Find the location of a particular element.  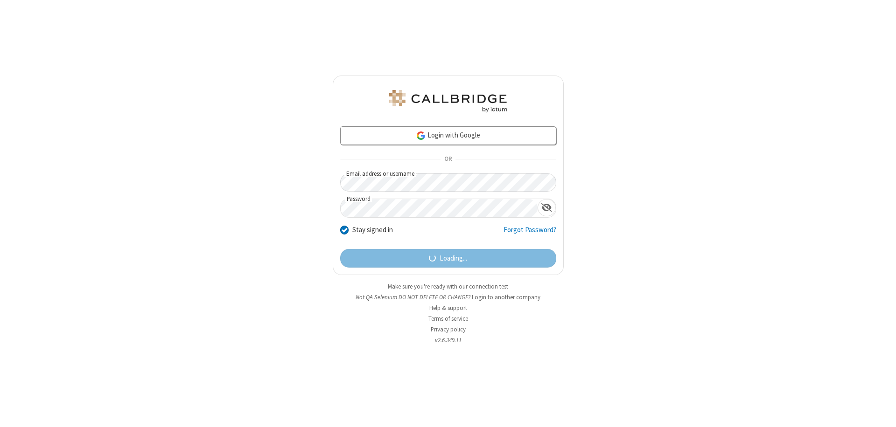

img: google-icon.png is located at coordinates (421, 136).